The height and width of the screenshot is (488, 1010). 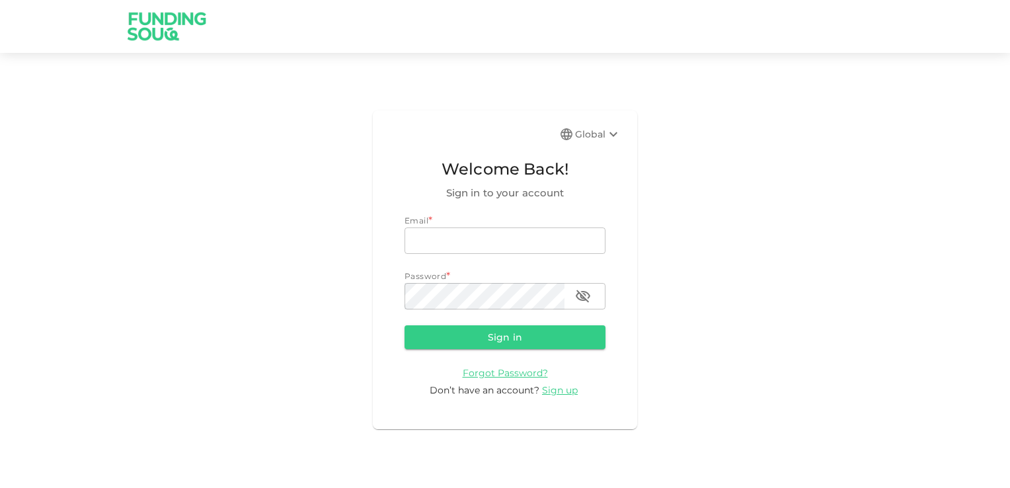 I want to click on button: Sign in, so click(x=505, y=337).